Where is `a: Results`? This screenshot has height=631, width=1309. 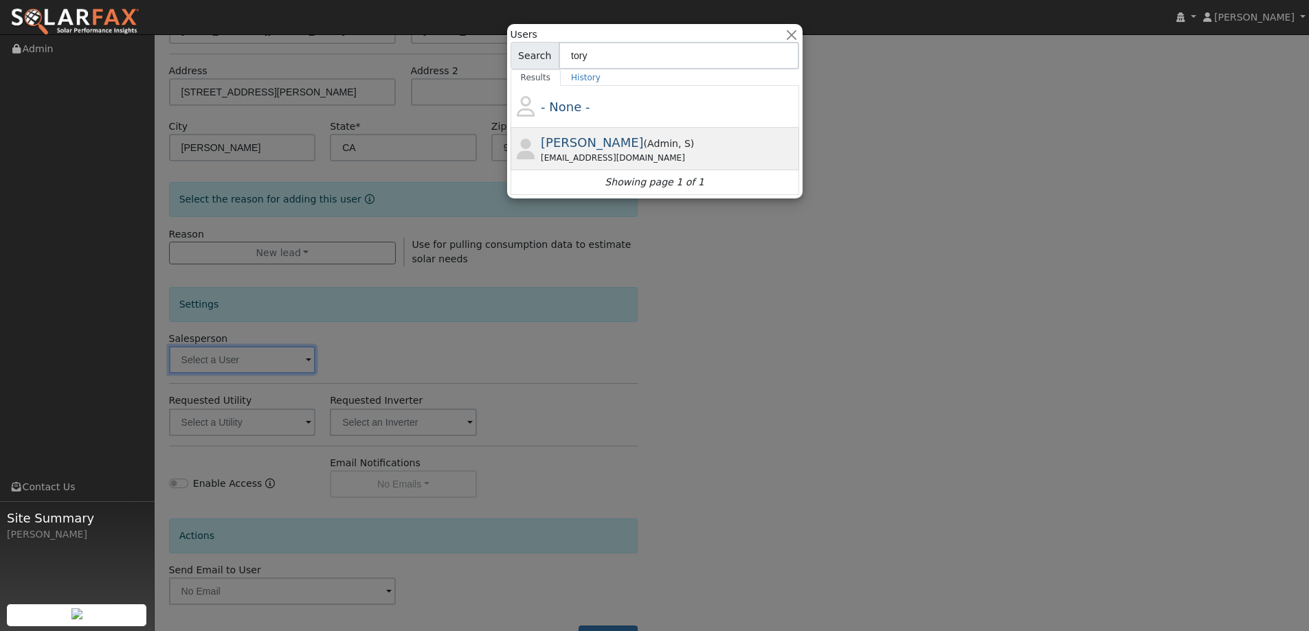
a: Results is located at coordinates (536, 78).